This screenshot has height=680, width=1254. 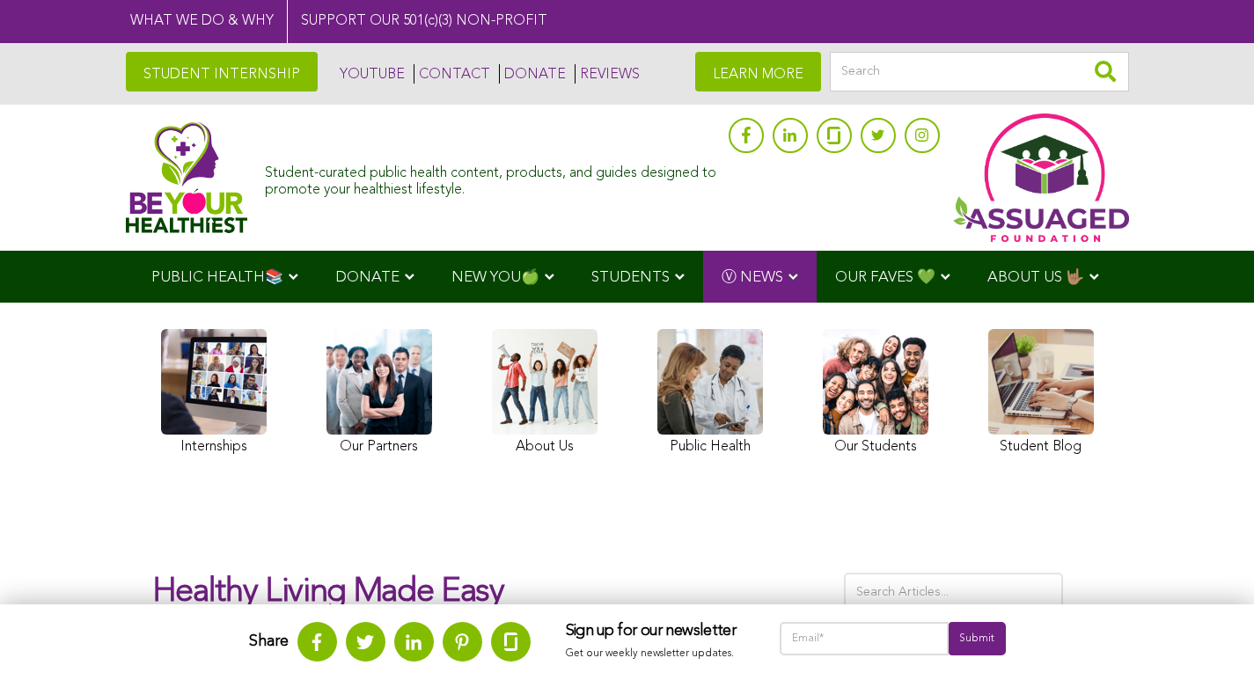 What do you see at coordinates (886, 277) in the screenshot?
I see `span: OUR FAVES 💚` at bounding box center [886, 277].